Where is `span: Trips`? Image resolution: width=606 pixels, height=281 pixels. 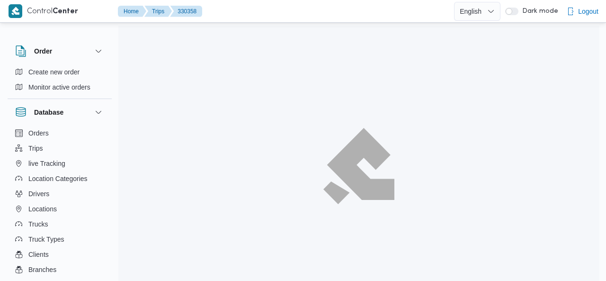 span: Trips is located at coordinates (36, 148).